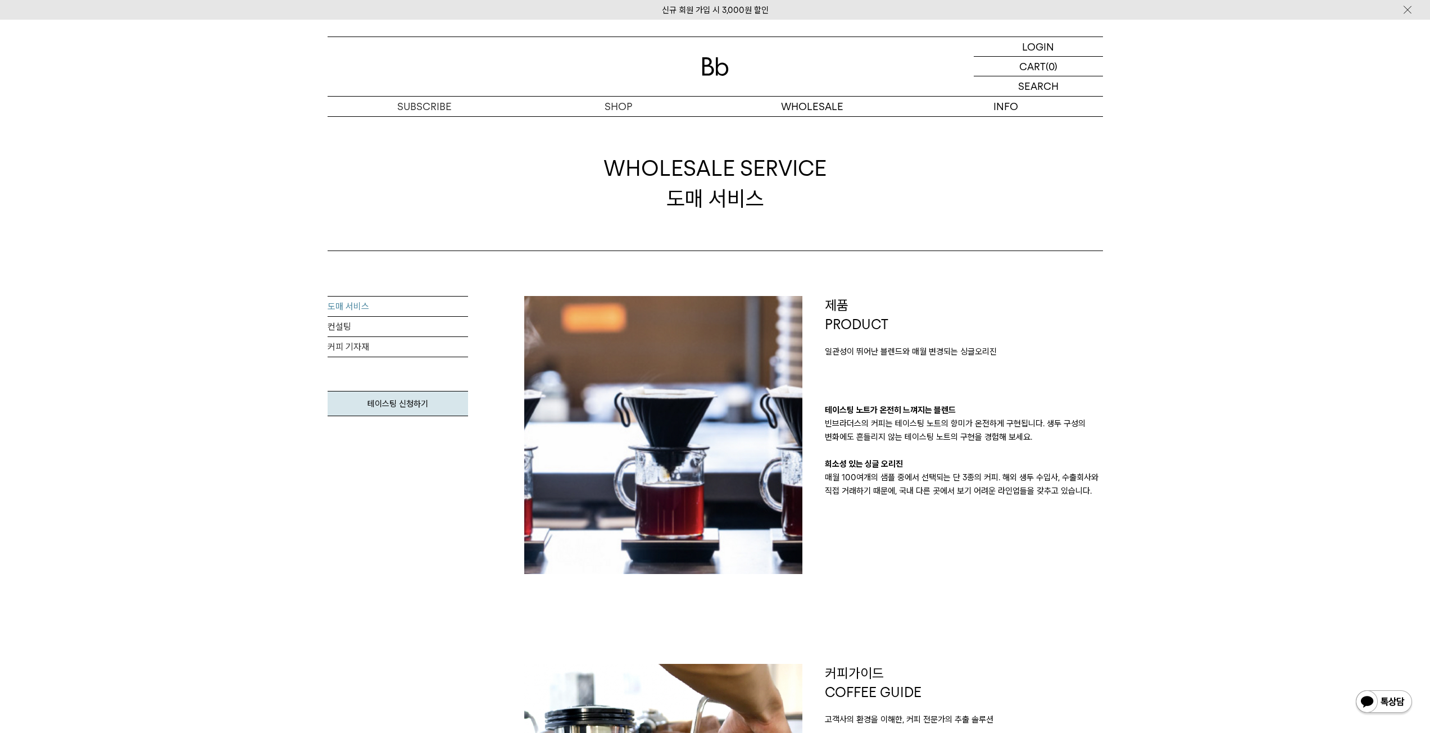  What do you see at coordinates (424, 106) in the screenshot?
I see `a: SUBSCRIBE` at bounding box center [424, 106].